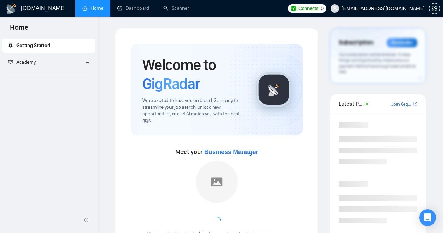  Describe the element at coordinates (194, 111) in the screenshot. I see `span: We're excited to have you on board. Get ready to streamline your job search, unlock new opportuni...` at that location.